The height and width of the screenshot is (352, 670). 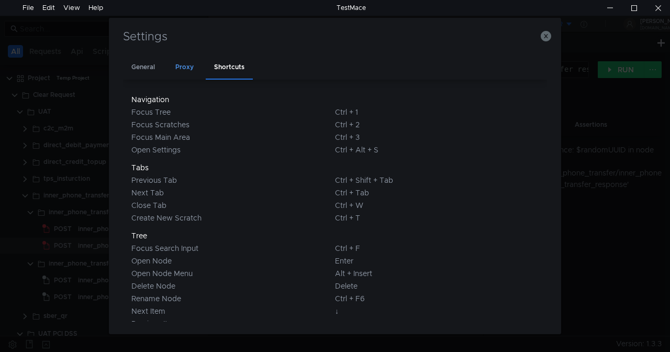 I want to click on div: Focus Main Area, so click(x=233, y=137).